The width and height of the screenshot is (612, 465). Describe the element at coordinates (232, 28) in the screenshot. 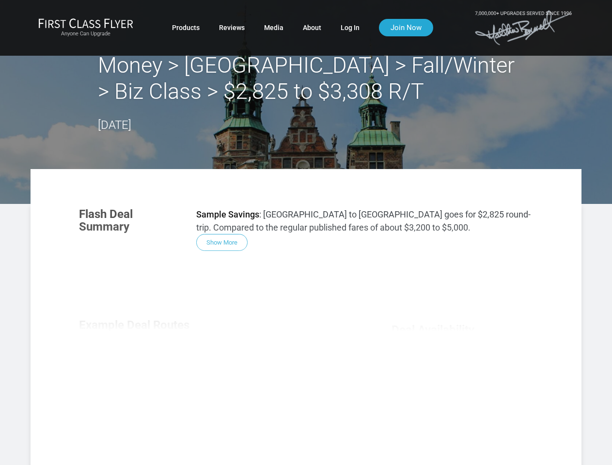

I see `a: Reviews` at that location.